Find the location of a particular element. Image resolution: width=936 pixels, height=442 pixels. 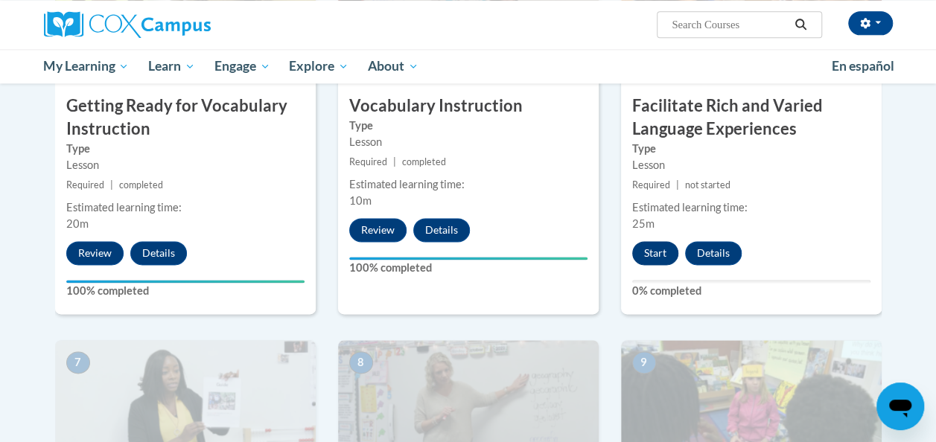

label: 0% completed is located at coordinates (751, 291).